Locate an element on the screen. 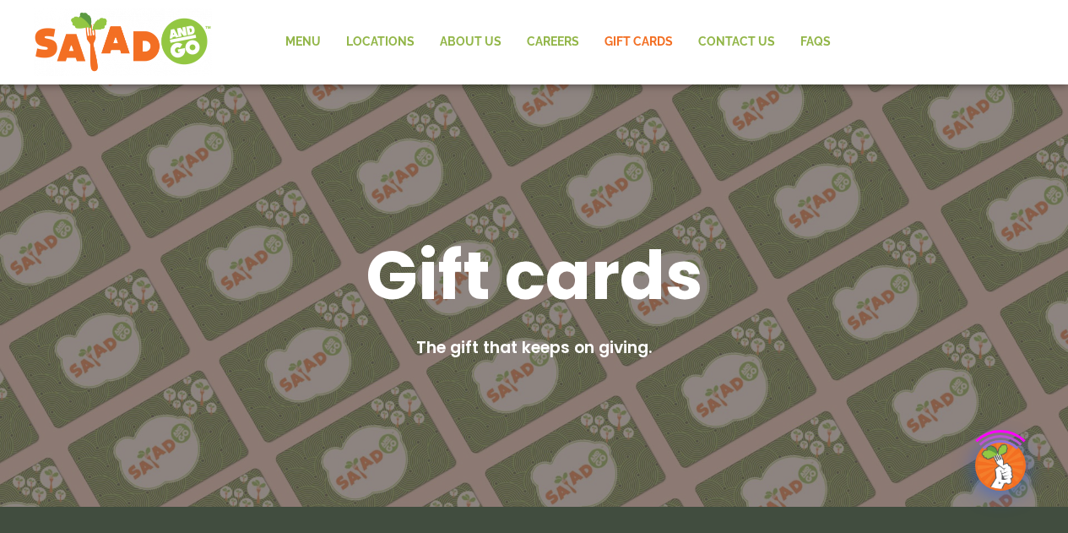 The image size is (1068, 533). a: About Us is located at coordinates (470, 42).